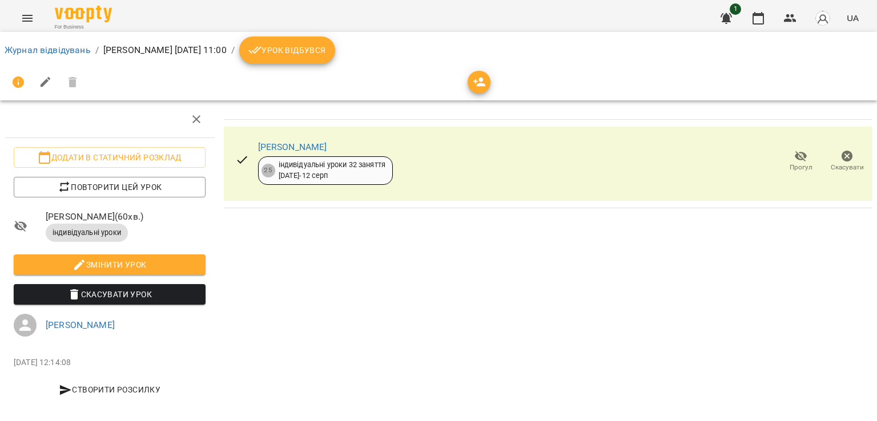 This screenshot has height=421, width=877. Describe the element at coordinates (110, 158) in the screenshot. I see `span: Додати в статичний розклад` at that location.